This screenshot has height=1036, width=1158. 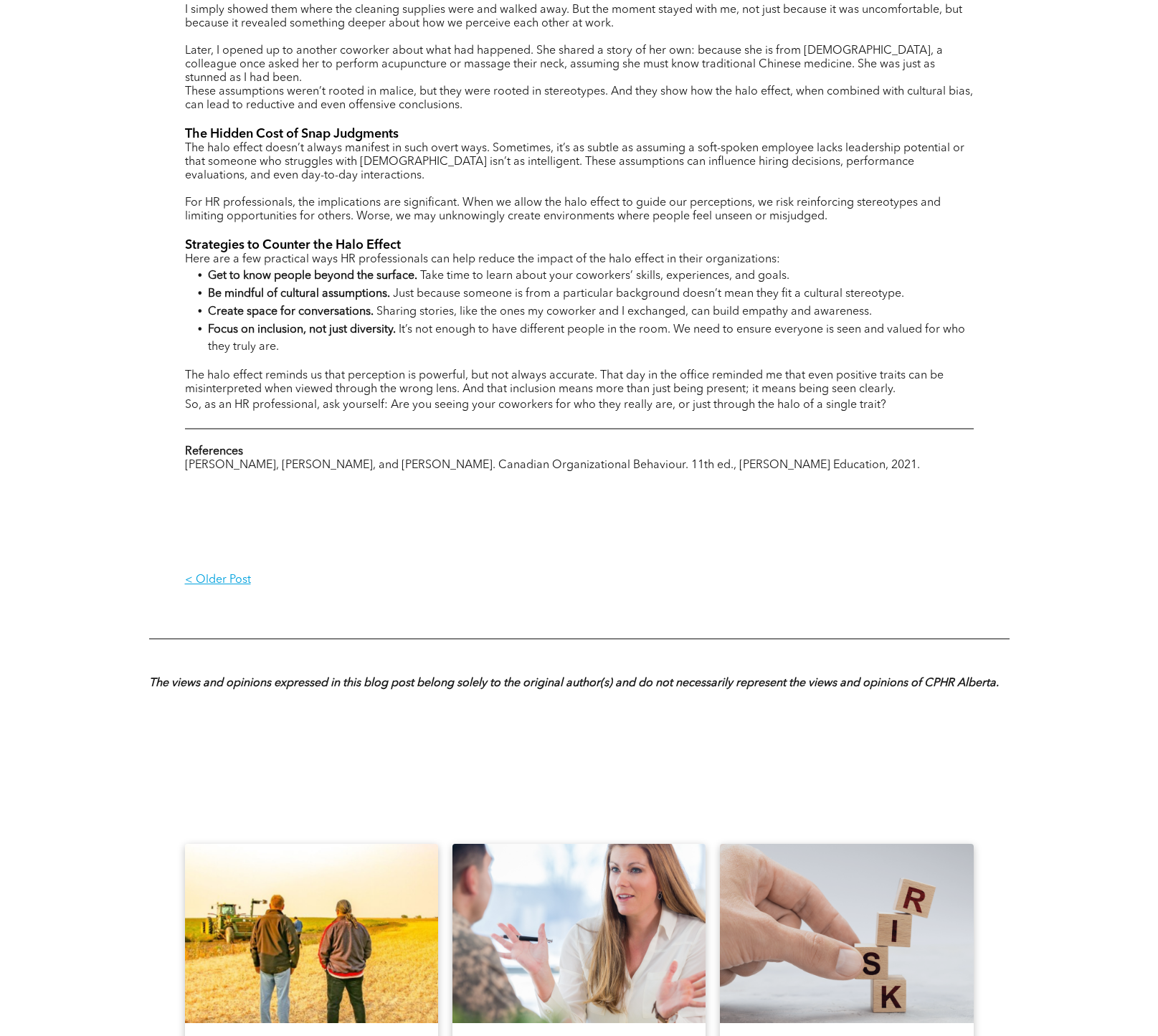 I want to click on a: < Older Post, so click(x=383, y=580).